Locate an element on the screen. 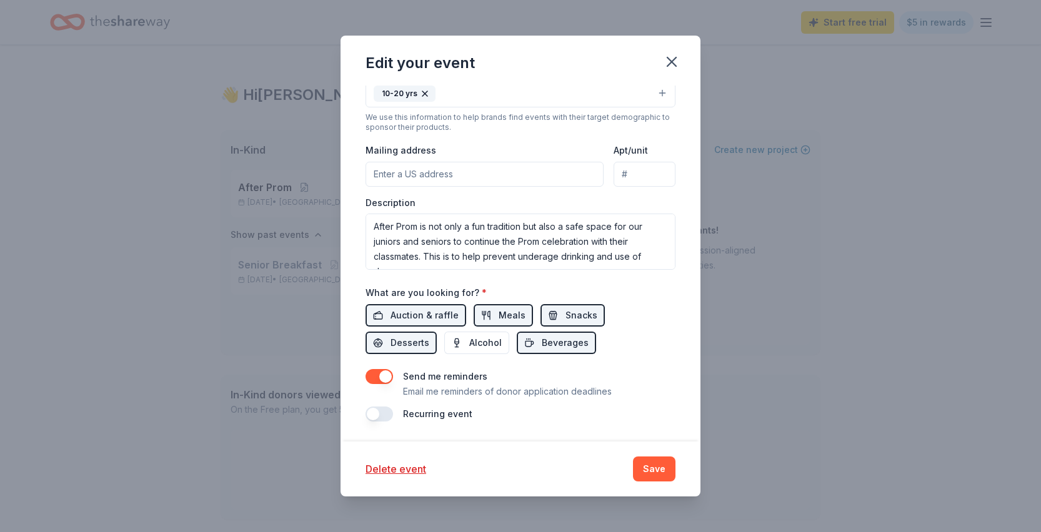  span: Snacks is located at coordinates (581, 316).